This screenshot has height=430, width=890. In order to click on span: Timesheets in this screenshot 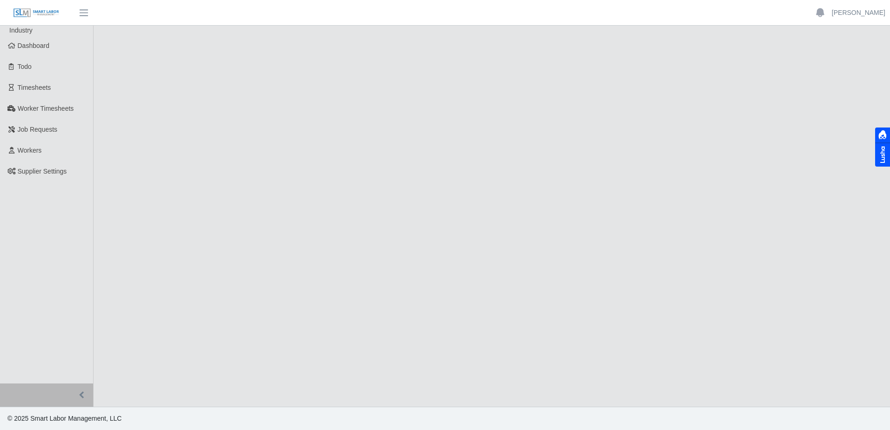, I will do `click(34, 88)`.